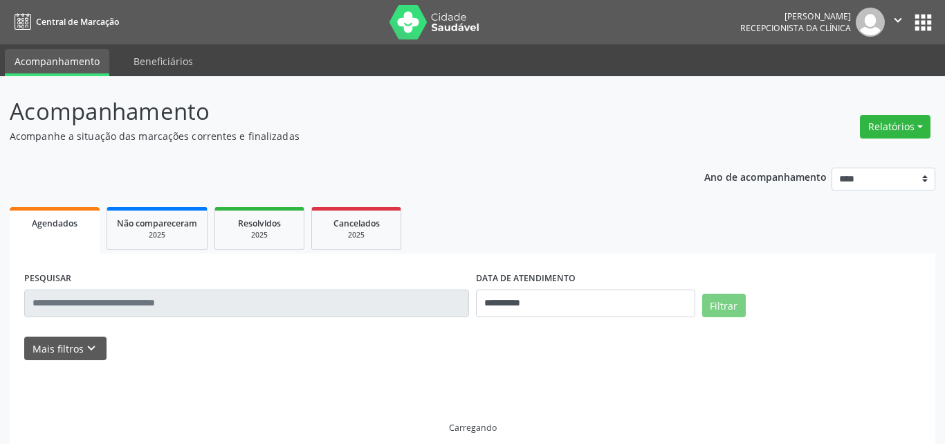  What do you see at coordinates (356, 223) in the screenshot?
I see `span: Cancelados` at bounding box center [356, 223].